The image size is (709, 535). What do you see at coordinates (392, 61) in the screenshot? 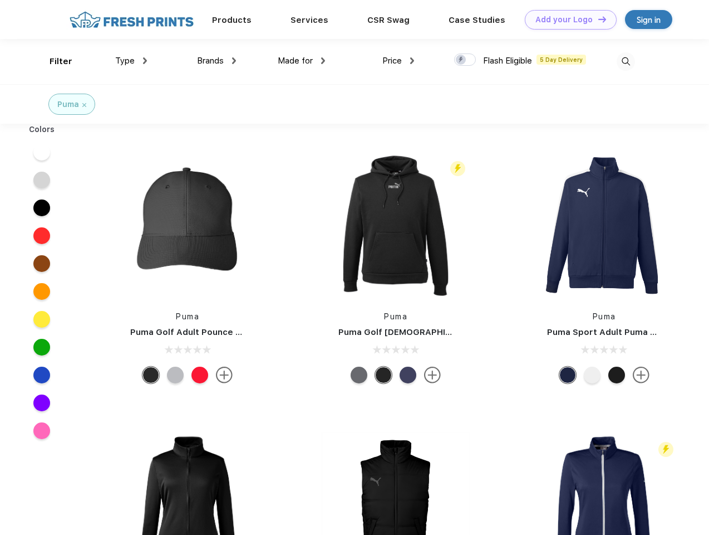
I see `span: Price` at bounding box center [392, 61].